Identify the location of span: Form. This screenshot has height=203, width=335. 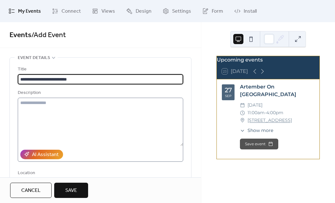
(217, 11).